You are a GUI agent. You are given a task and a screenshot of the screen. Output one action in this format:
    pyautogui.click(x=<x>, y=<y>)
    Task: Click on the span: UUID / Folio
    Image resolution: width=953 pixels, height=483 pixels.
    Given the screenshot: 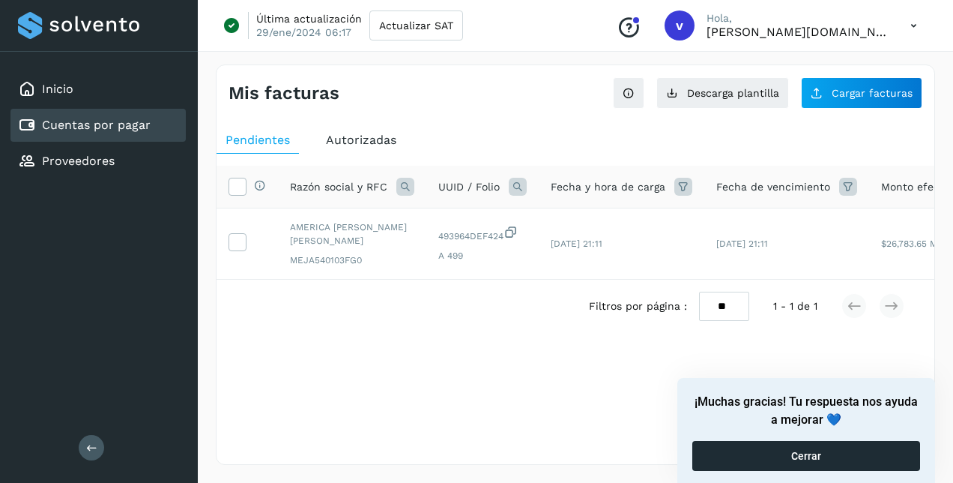 What is the action you would take?
    pyautogui.click(x=469, y=187)
    